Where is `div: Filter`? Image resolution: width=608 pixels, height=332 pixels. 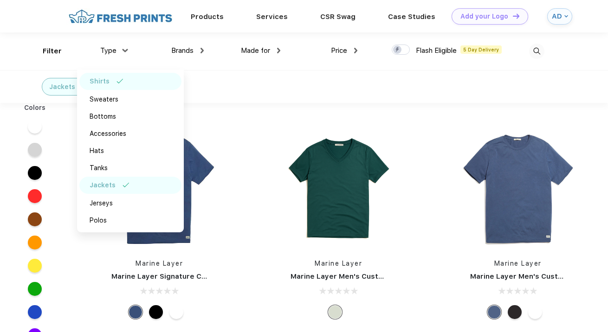 div: Filter is located at coordinates (52, 51).